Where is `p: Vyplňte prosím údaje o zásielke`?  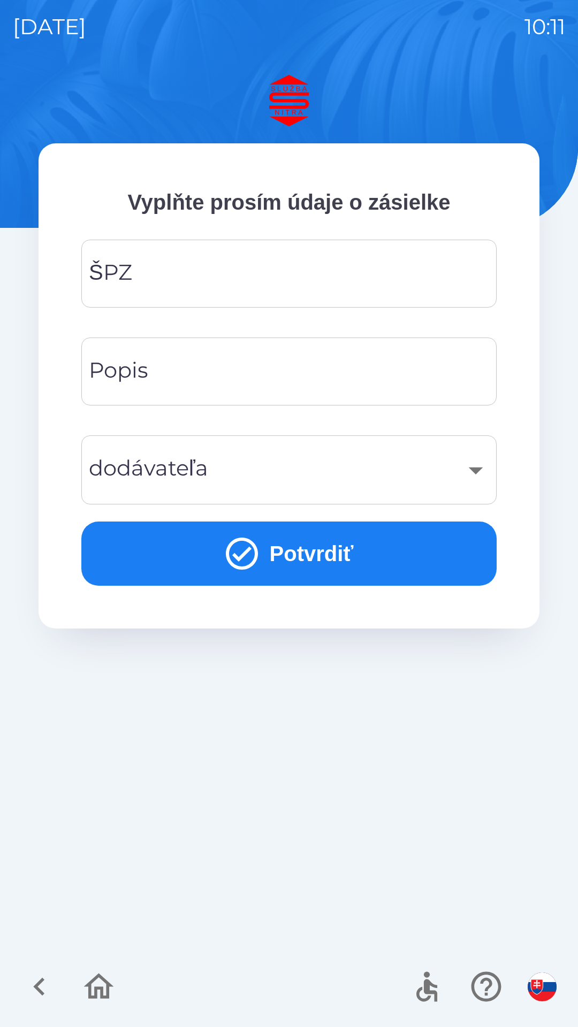 p: Vyplňte prosím údaje o zásielke is located at coordinates (289, 202).